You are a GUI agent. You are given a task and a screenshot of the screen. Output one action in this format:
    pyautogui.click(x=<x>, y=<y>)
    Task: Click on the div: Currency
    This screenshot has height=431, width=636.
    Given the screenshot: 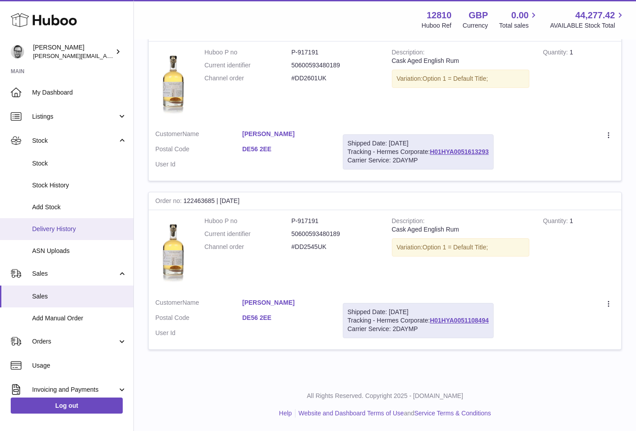 What is the action you would take?
    pyautogui.click(x=475, y=25)
    